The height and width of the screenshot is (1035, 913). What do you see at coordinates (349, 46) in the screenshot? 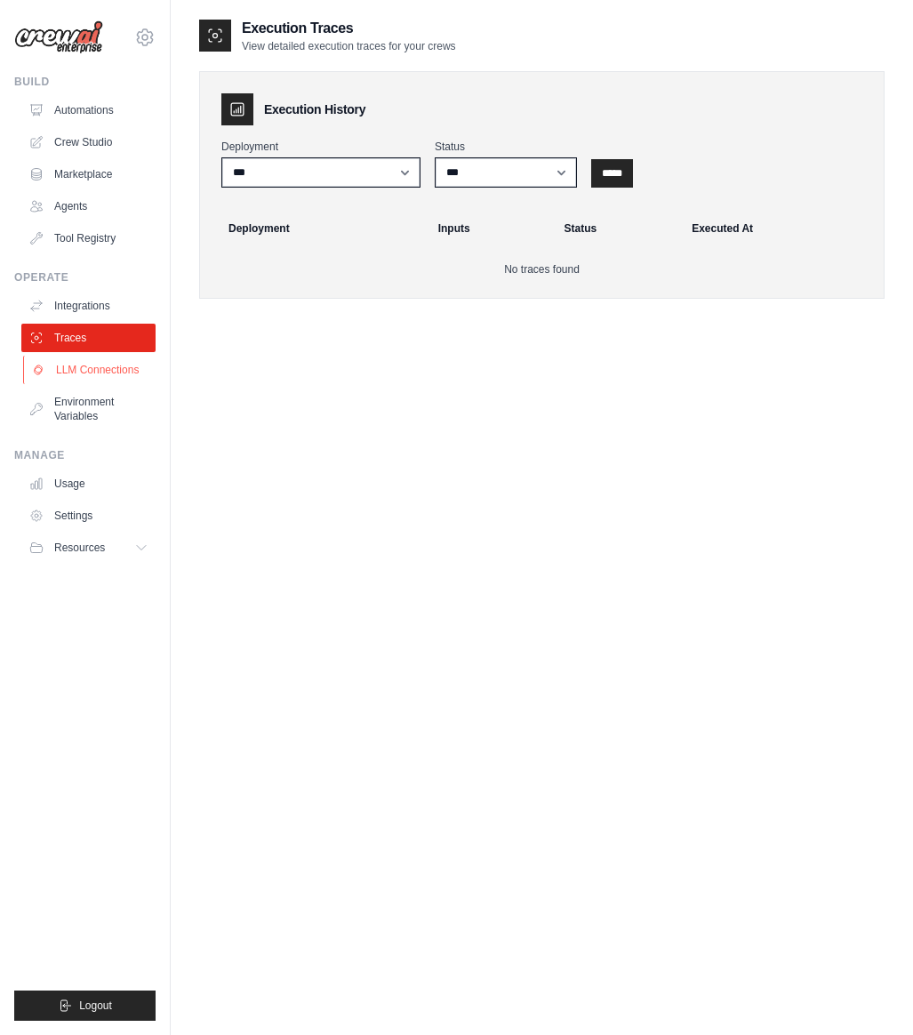
I see `p: View detailed execution traces for your crews` at bounding box center [349, 46].